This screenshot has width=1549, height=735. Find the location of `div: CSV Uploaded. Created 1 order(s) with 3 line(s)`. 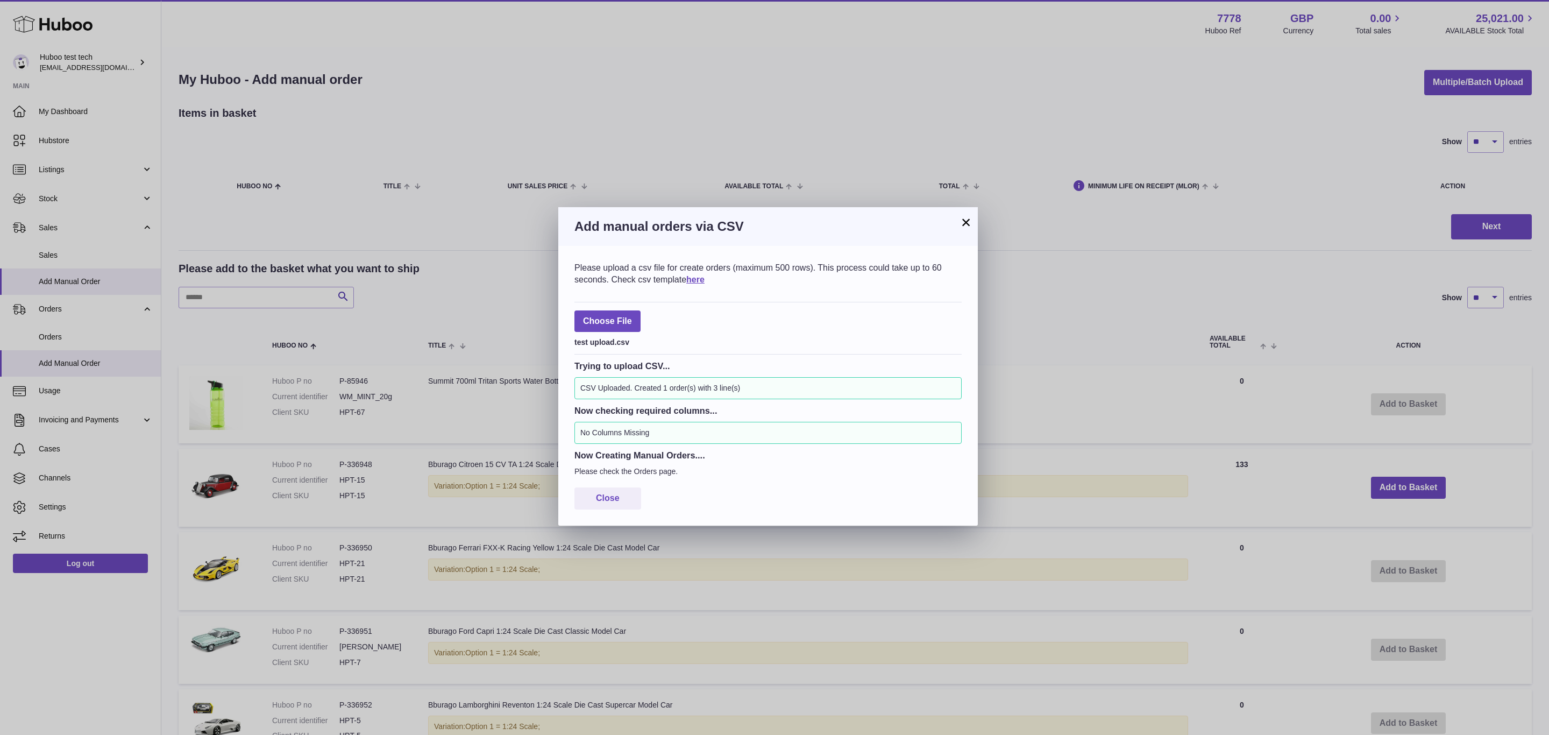

div: CSV Uploaded. Created 1 order(s) with 3 line(s) is located at coordinates (768, 388).